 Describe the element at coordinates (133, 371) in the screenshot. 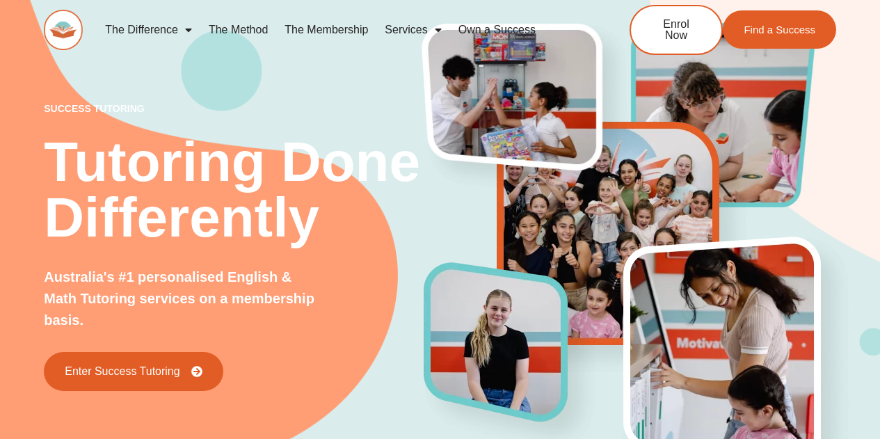

I see `a: Enter Success Tutoring` at that location.